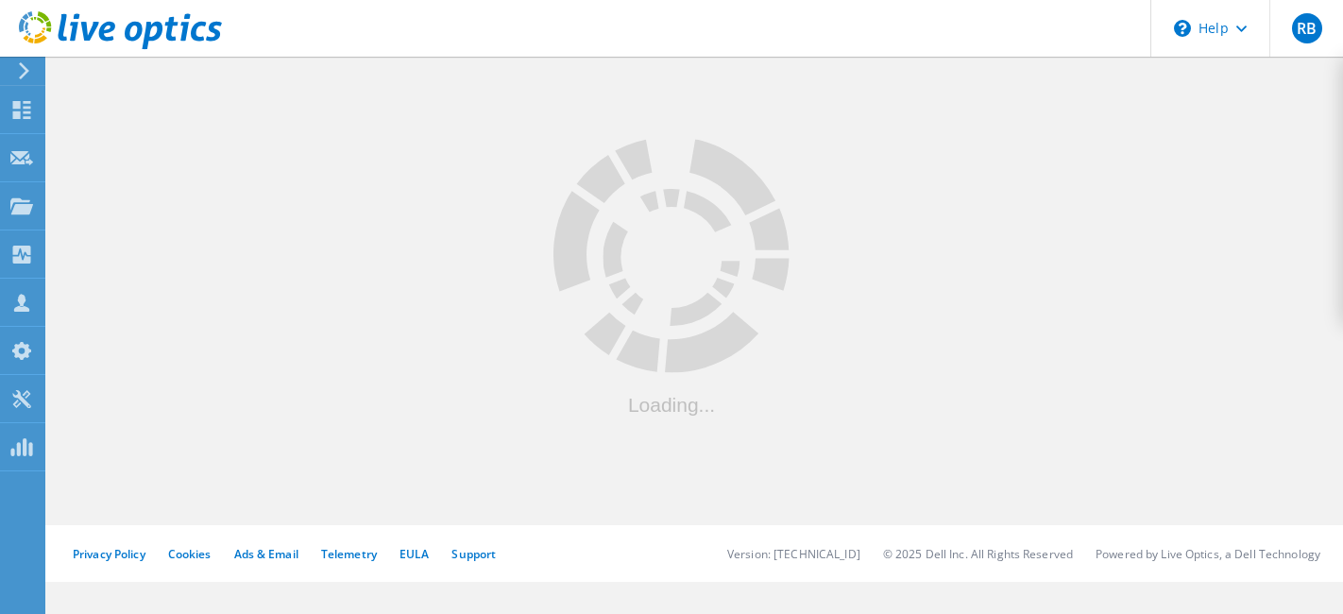 This screenshot has height=614, width=1343. I want to click on a: Ads & Email, so click(266, 554).